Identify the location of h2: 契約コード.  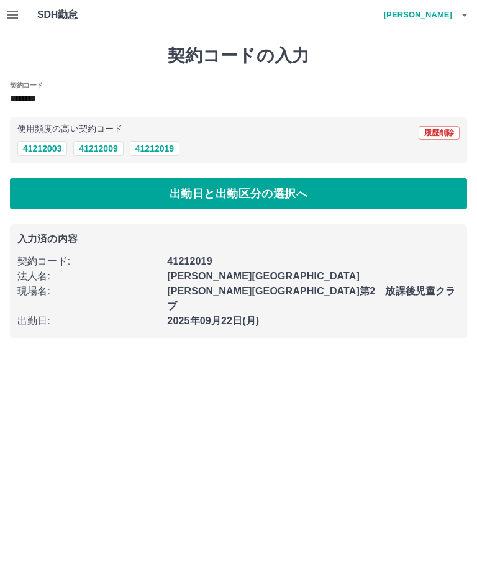
(26, 85).